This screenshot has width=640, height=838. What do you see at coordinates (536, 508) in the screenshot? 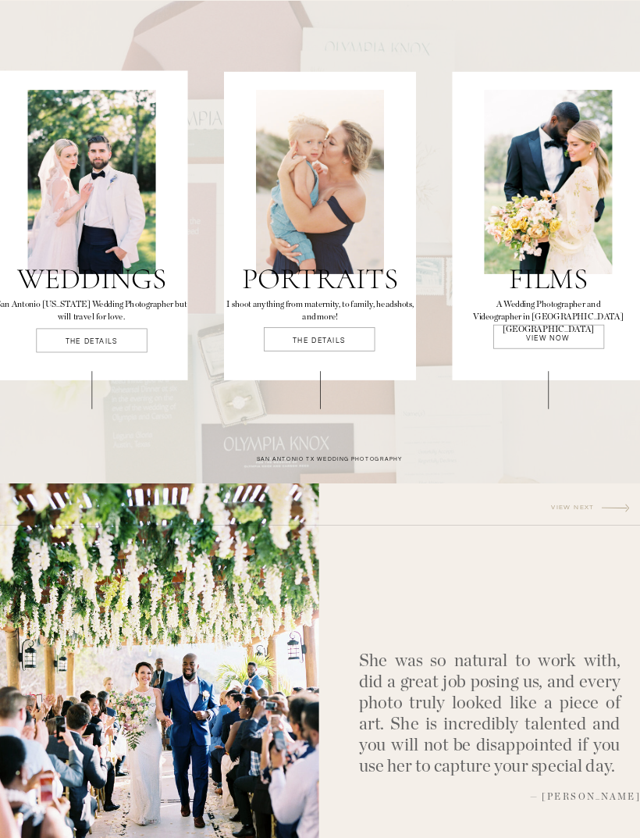
I see `p: View next` at bounding box center [536, 508].